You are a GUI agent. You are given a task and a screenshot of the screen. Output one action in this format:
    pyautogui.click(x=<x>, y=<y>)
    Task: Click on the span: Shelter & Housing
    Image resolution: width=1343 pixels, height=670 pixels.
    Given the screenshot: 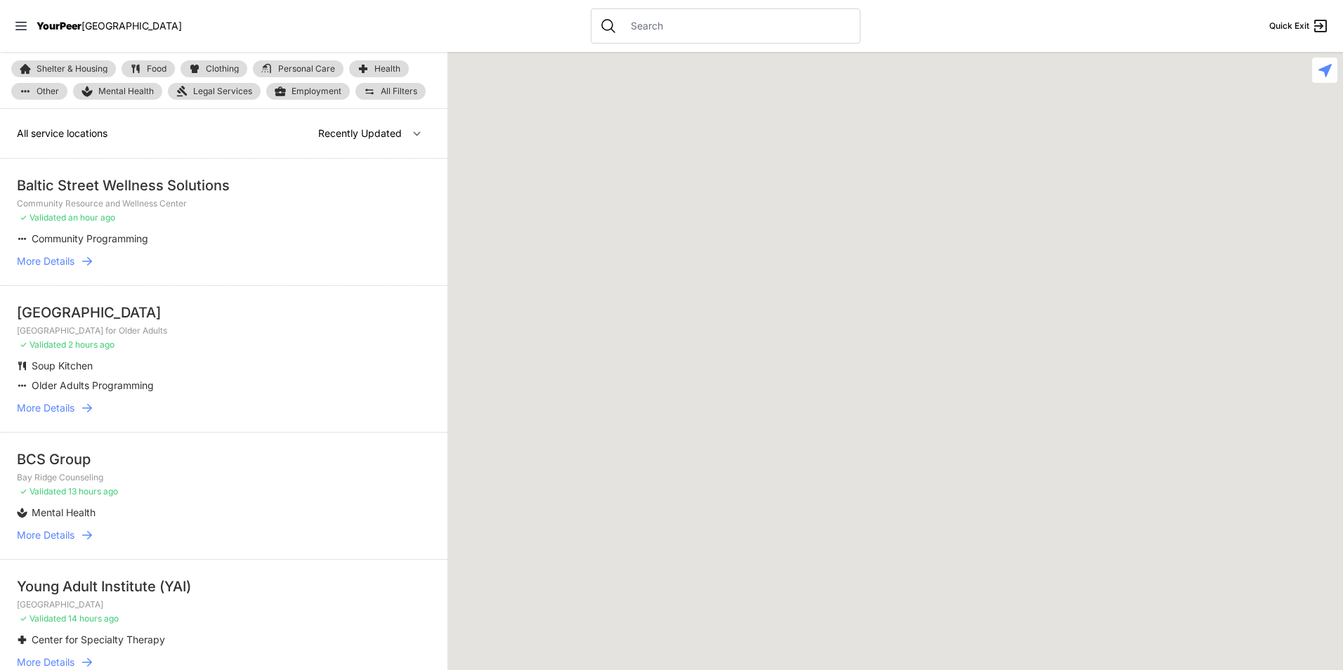 What is the action you would take?
    pyautogui.click(x=72, y=69)
    